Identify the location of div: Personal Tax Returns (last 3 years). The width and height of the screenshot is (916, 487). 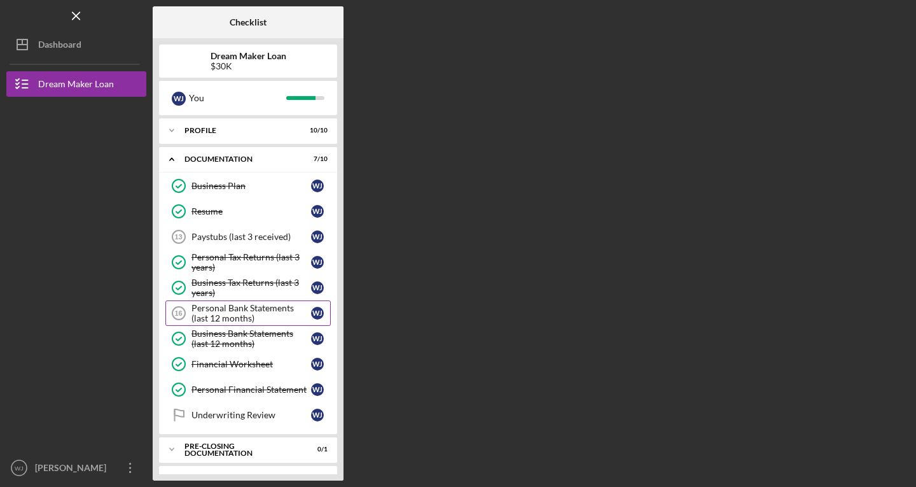
(251, 262).